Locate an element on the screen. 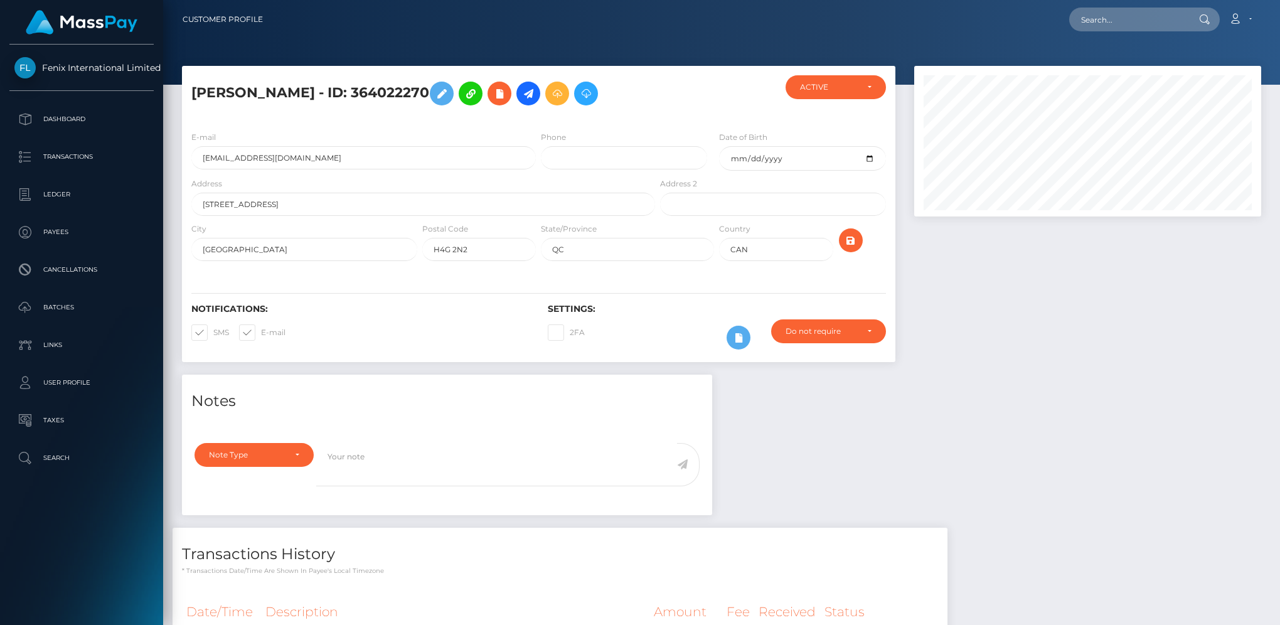 The height and width of the screenshot is (625, 1280). a: User Profile is located at coordinates (82, 383).